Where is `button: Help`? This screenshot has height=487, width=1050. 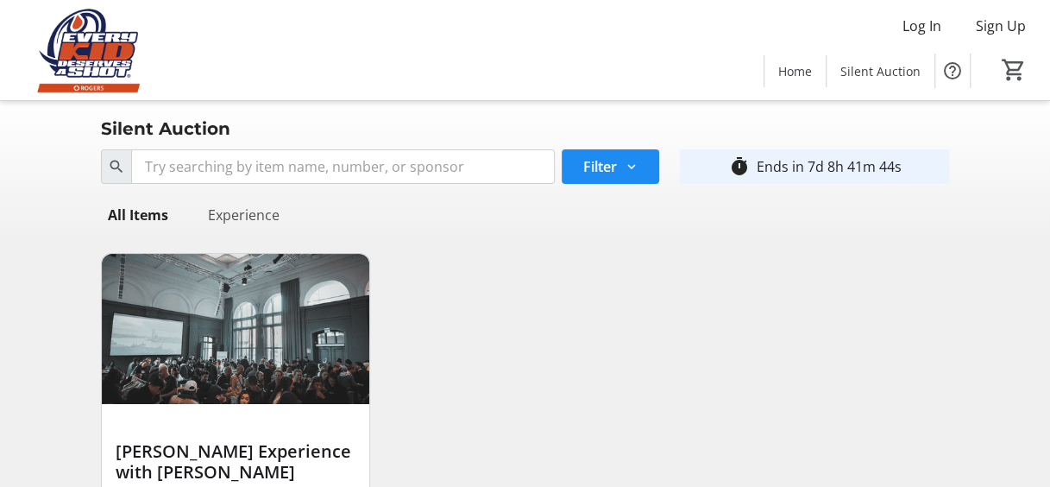
button: Help is located at coordinates (952, 71).